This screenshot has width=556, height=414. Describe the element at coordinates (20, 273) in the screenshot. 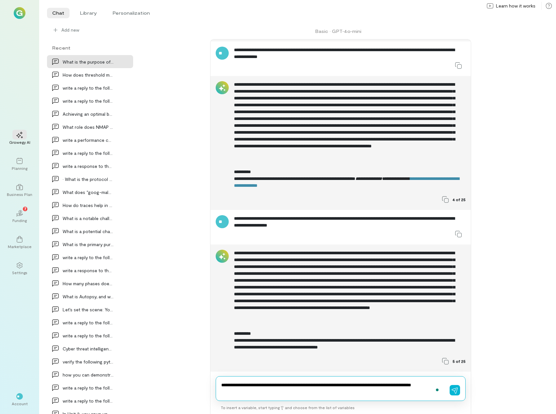

I see `div: Settings` at that location.